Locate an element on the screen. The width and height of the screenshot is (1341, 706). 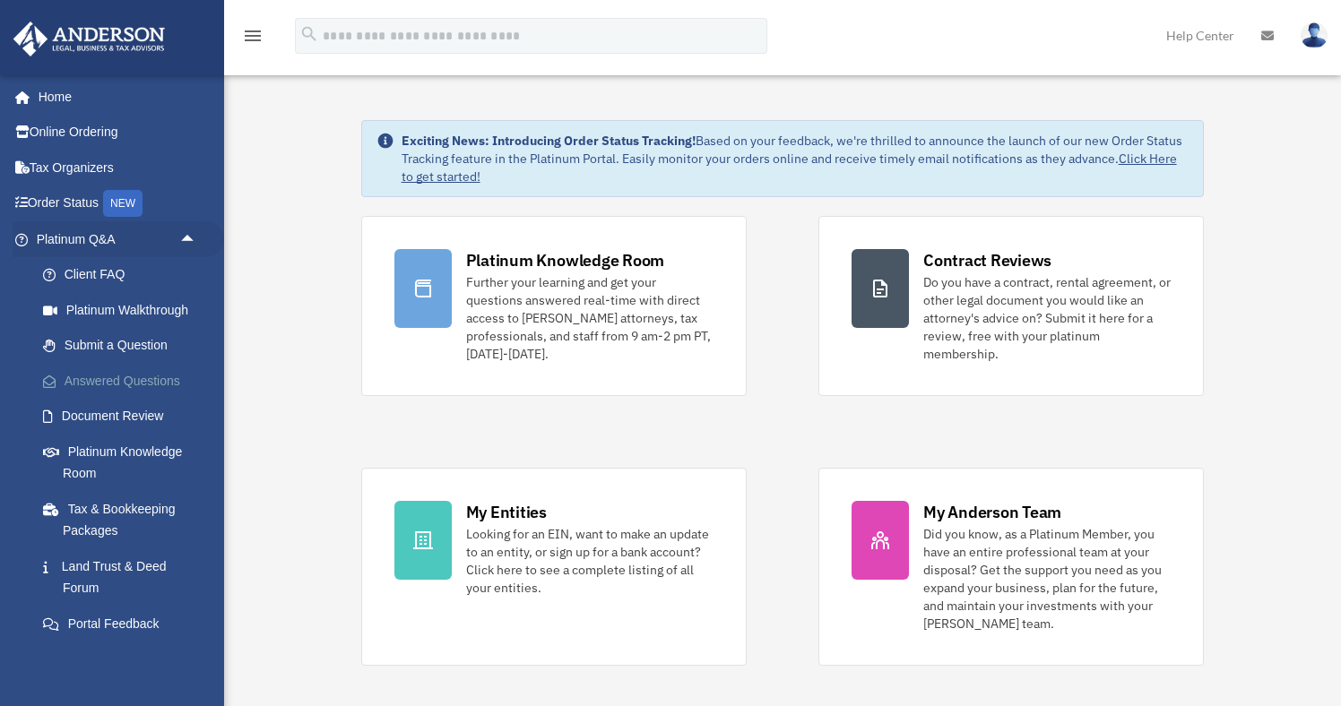
a: Client FAQ is located at coordinates (125, 275).